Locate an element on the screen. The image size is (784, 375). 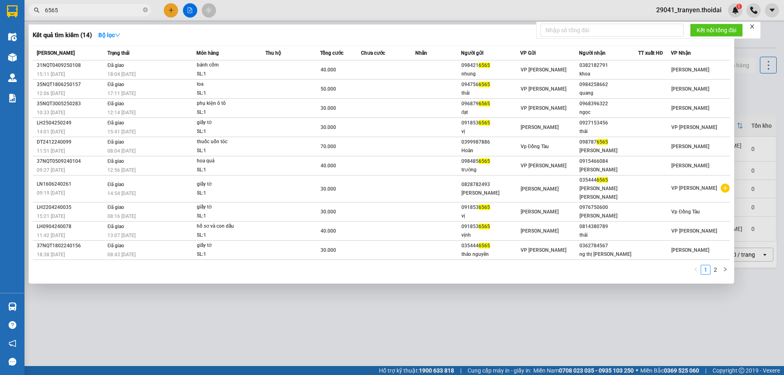
div: 096879 is located at coordinates (491, 104).